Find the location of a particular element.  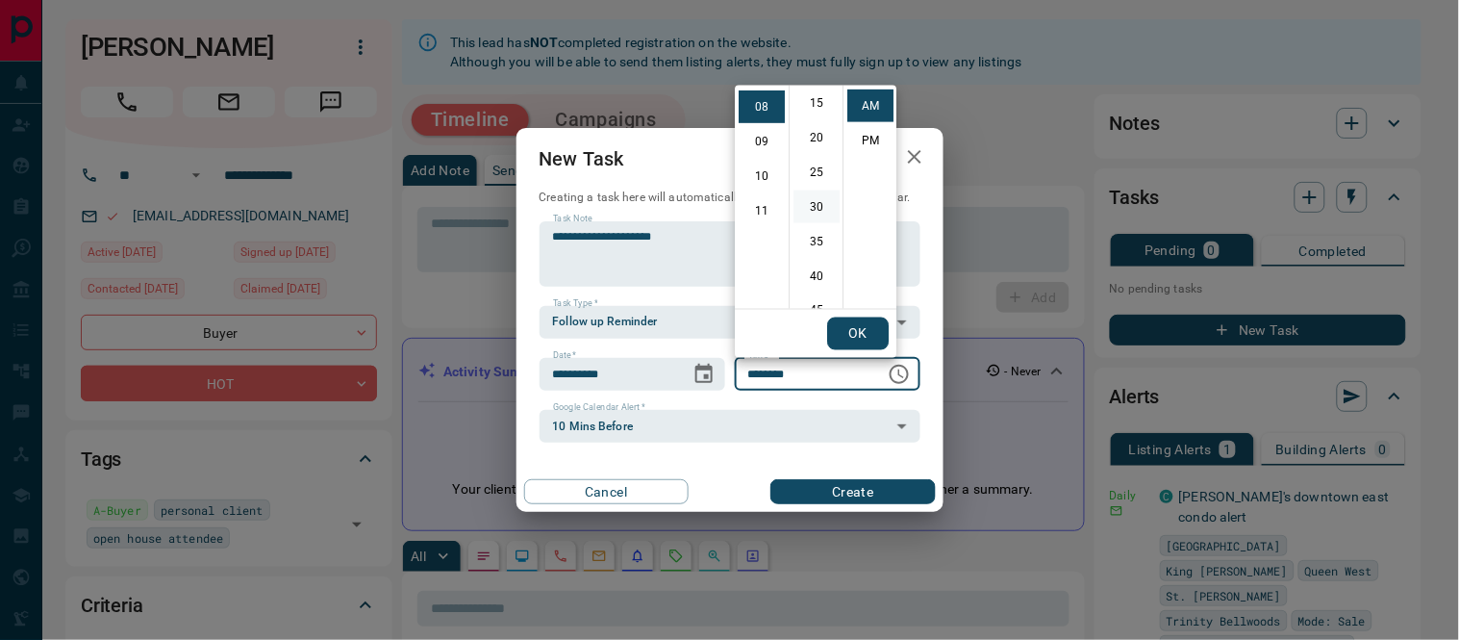

li: 20 minutes is located at coordinates (817, 138).